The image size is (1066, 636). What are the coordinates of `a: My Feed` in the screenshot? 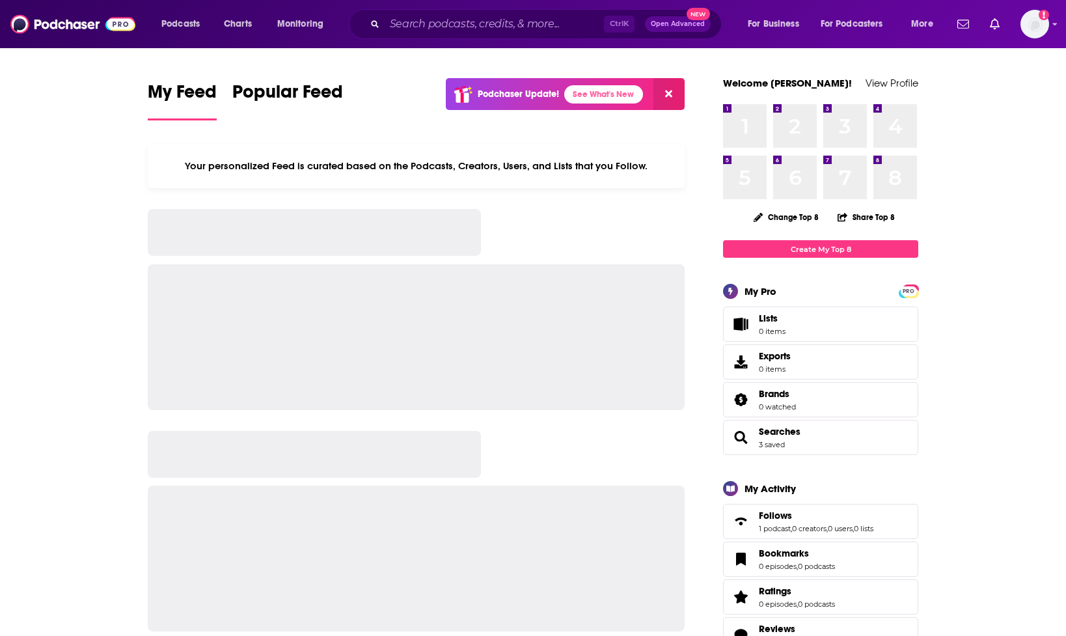 It's located at (182, 100).